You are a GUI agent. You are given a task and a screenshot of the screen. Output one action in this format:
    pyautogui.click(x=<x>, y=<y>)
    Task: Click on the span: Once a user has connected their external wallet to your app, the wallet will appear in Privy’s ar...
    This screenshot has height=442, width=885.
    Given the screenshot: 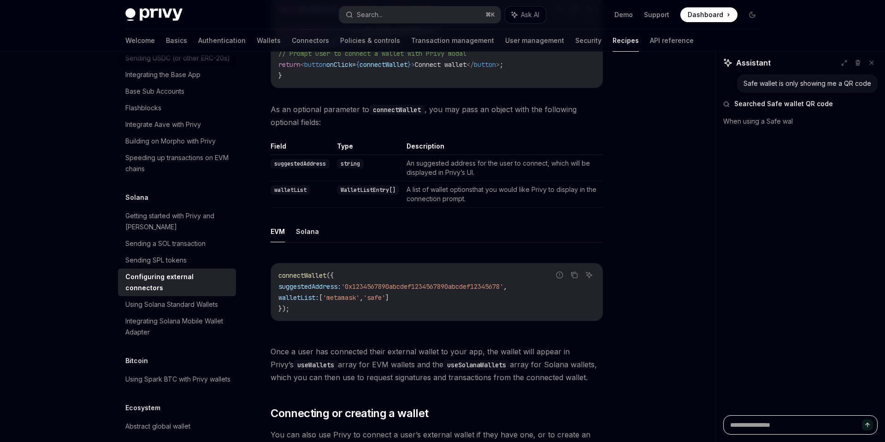 What is the action you would take?
    pyautogui.click(x=437, y=364)
    